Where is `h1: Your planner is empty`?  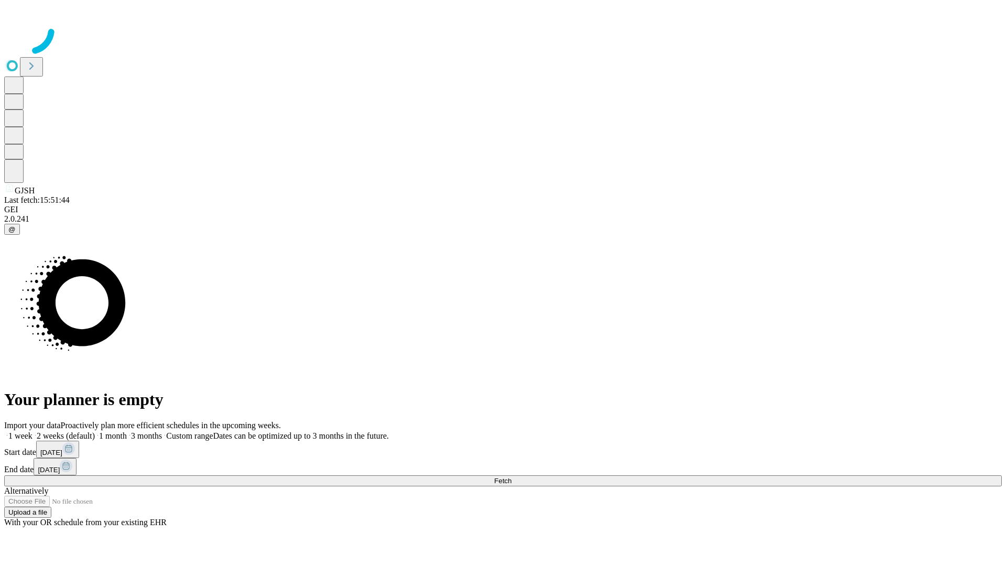 h1: Your planner is empty is located at coordinates (503, 399).